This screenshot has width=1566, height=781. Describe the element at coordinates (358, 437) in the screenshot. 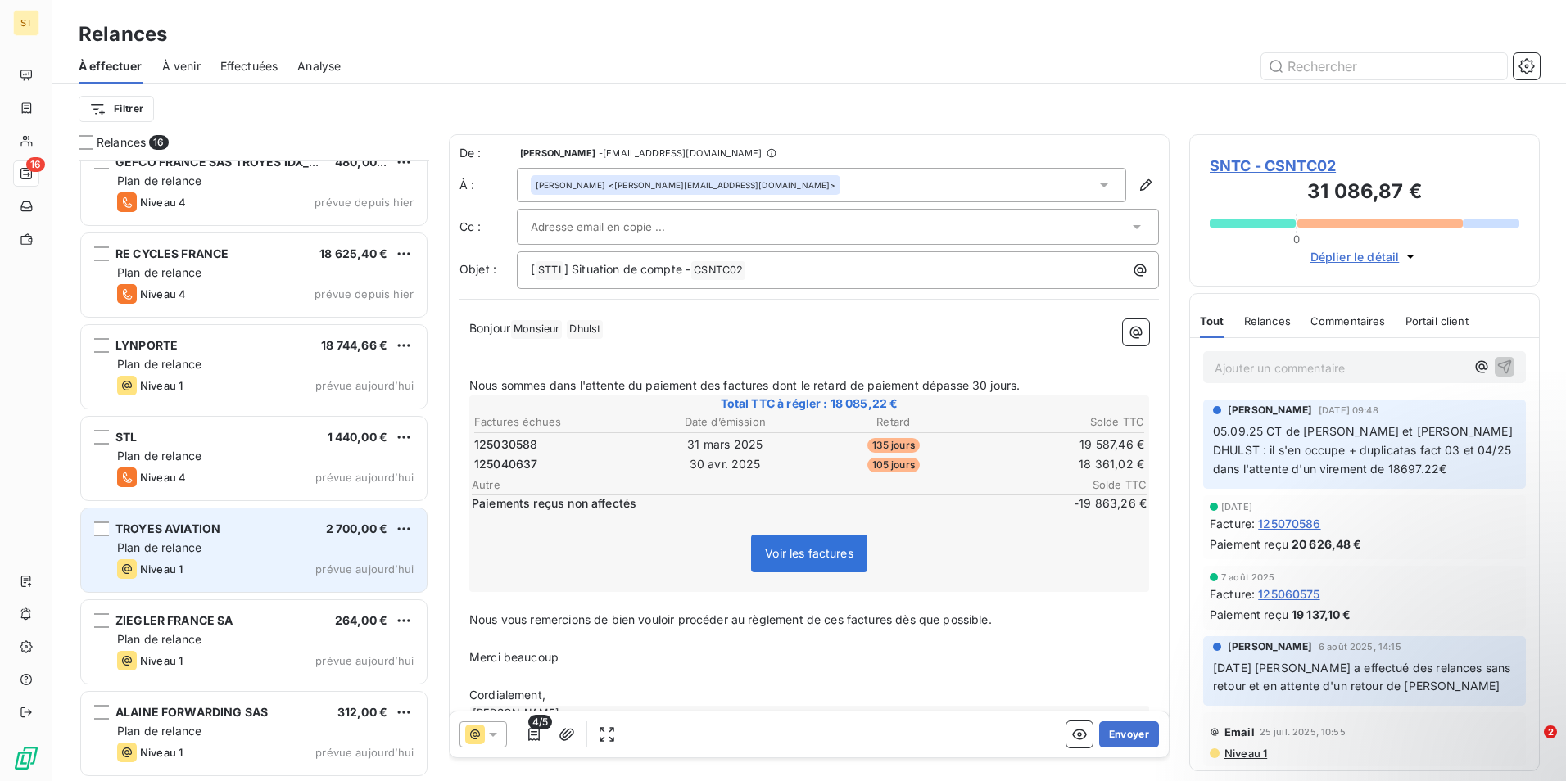

I see `span: 1 440,00 €` at that location.